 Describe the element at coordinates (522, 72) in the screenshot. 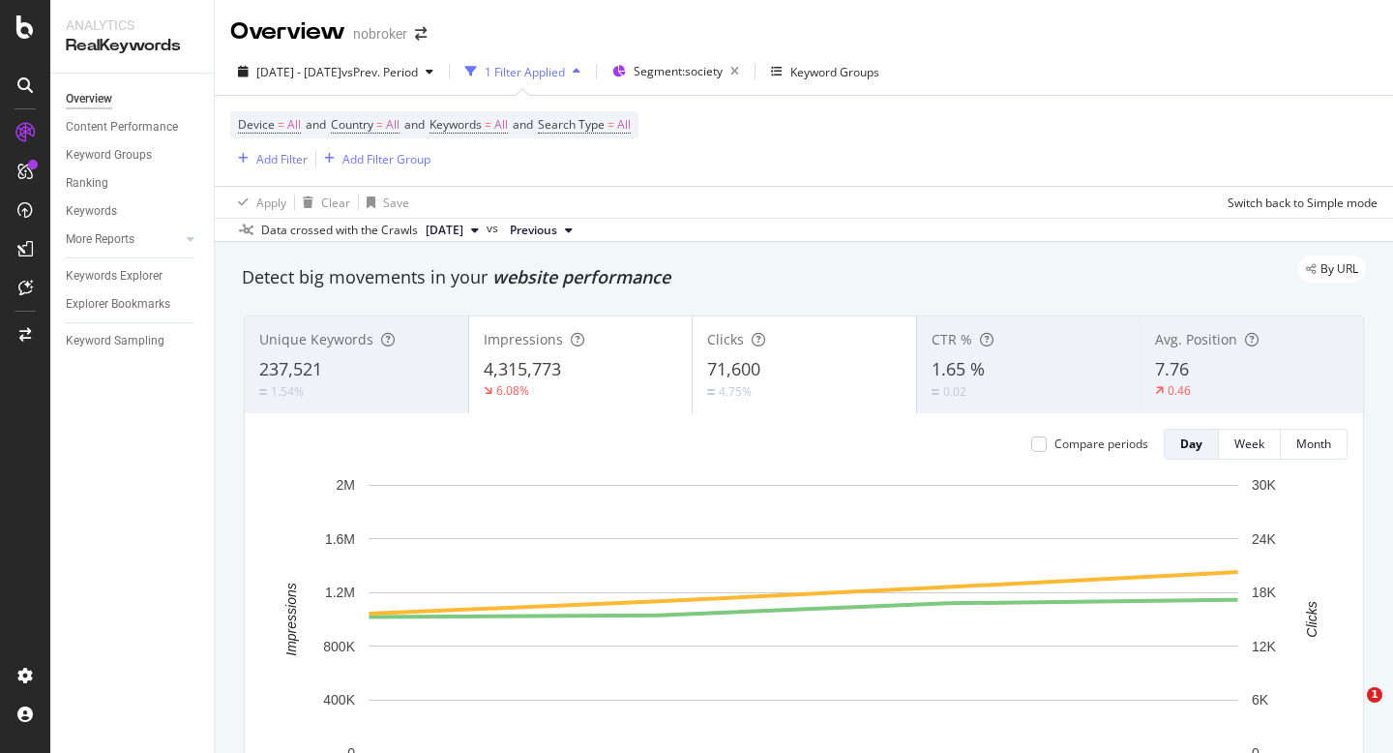

I see `button: 1 Filter Applied` at that location.